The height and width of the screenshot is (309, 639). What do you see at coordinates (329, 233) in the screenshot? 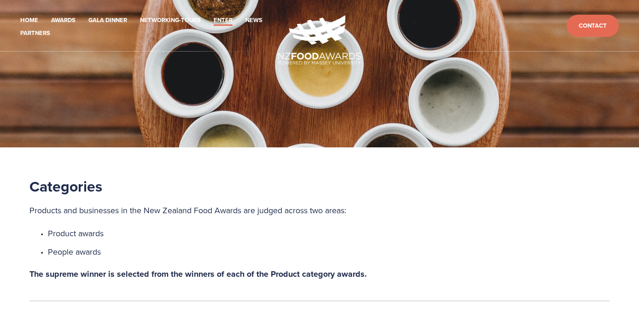
I see `p: Product awards` at bounding box center [329, 233].